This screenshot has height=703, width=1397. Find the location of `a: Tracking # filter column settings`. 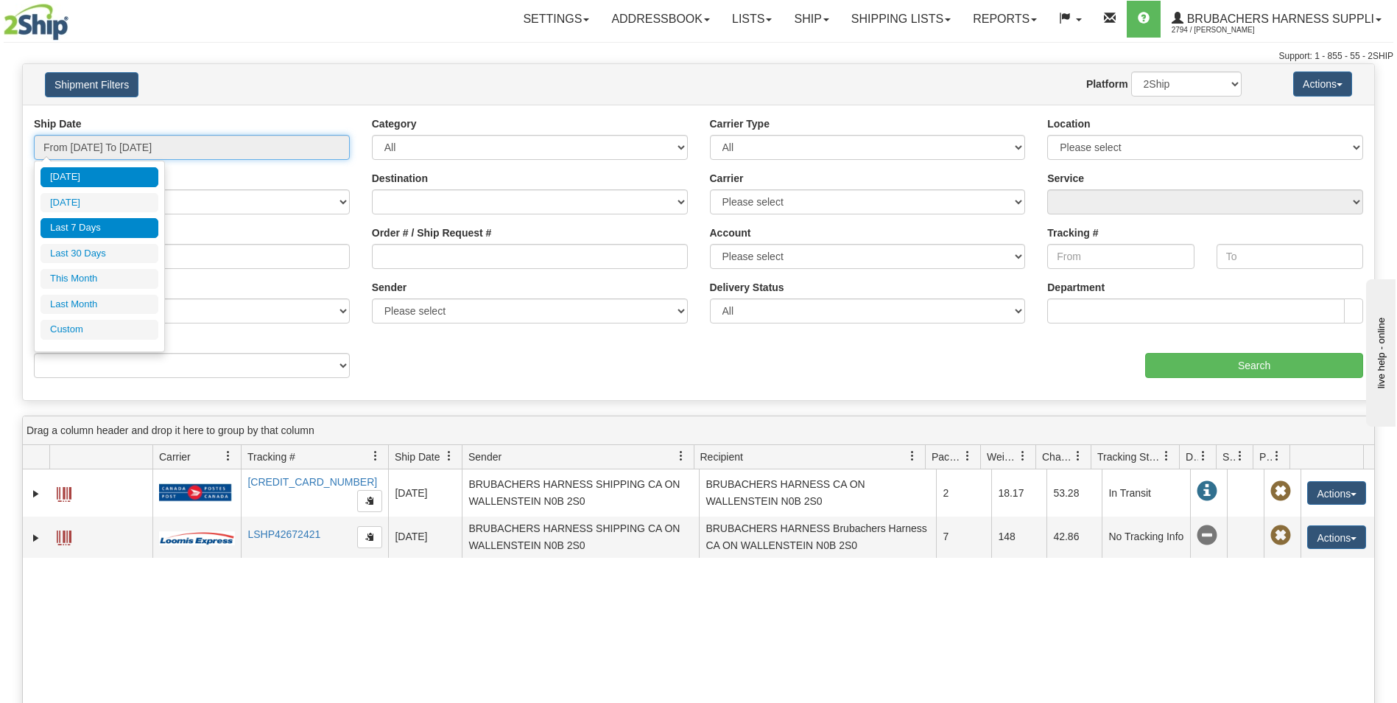

a: Tracking # filter column settings is located at coordinates (376, 456).